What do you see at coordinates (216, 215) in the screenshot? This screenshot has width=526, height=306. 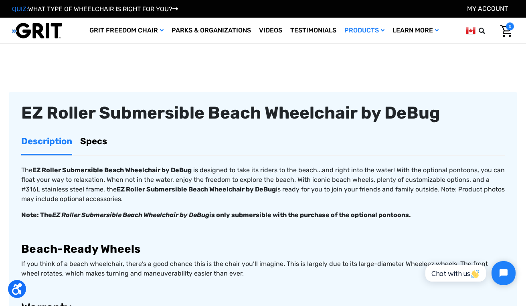 I see `strong: Note: The is only submersible with the purchase of the optional pontoons.` at bounding box center [216, 215].